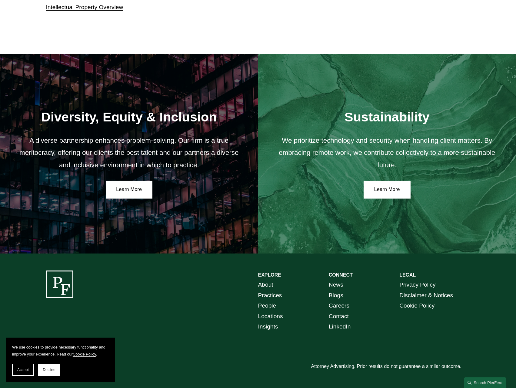 The image size is (516, 388). What do you see at coordinates (336, 284) in the screenshot?
I see `a: News` at bounding box center [336, 284].